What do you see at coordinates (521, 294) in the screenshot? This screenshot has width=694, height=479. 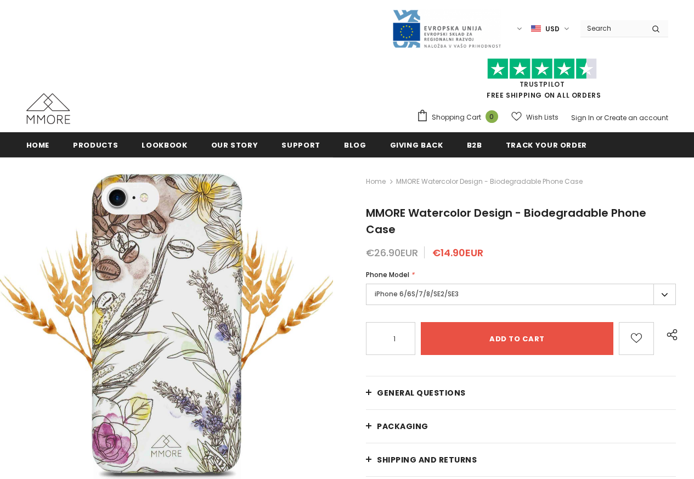 I see `label: iPhone 6/6S/7/8/SE2/SE3` at bounding box center [521, 294].